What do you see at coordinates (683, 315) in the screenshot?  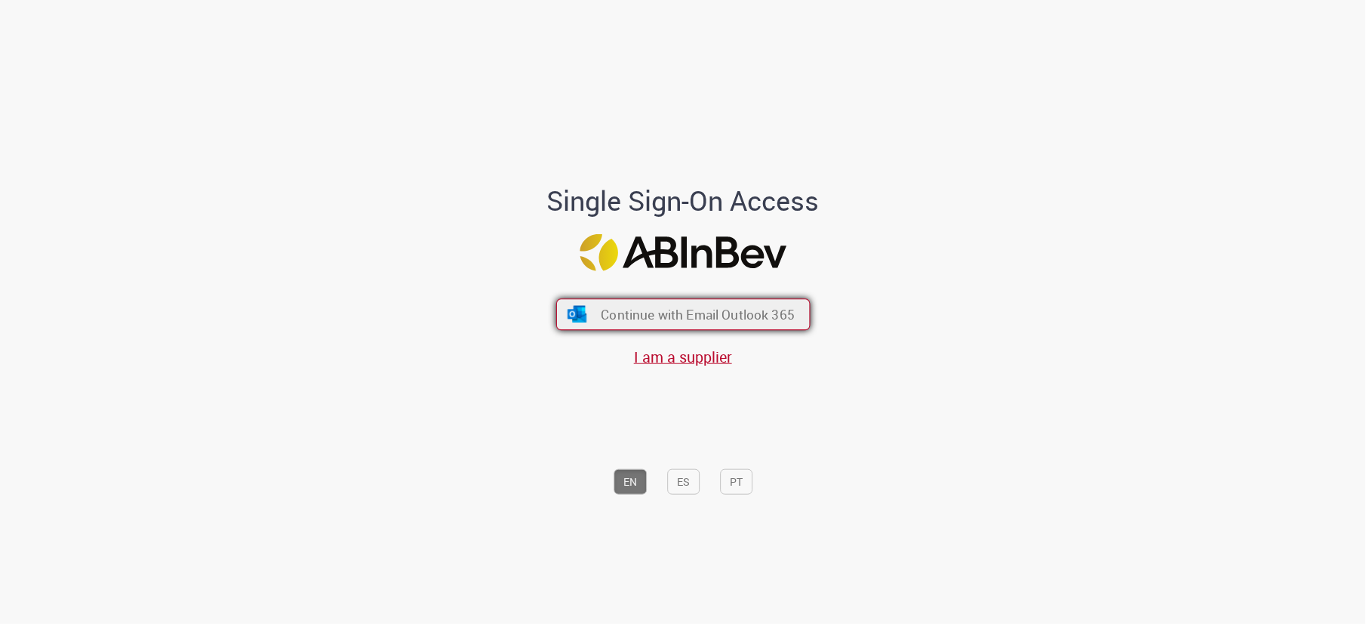 I see `button: ícone Azure/Microsoft 360 Continue with Email Outlook 365` at bounding box center [683, 315].